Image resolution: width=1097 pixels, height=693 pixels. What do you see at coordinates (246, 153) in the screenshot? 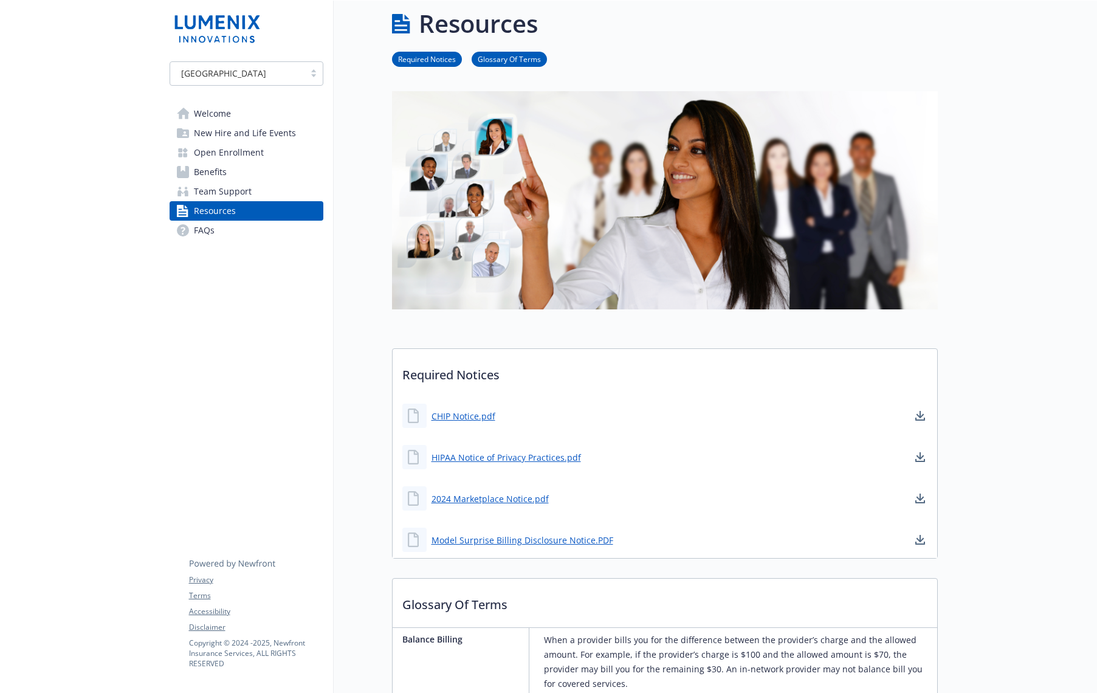
I see `a: Open Enrollment` at bounding box center [246, 153].